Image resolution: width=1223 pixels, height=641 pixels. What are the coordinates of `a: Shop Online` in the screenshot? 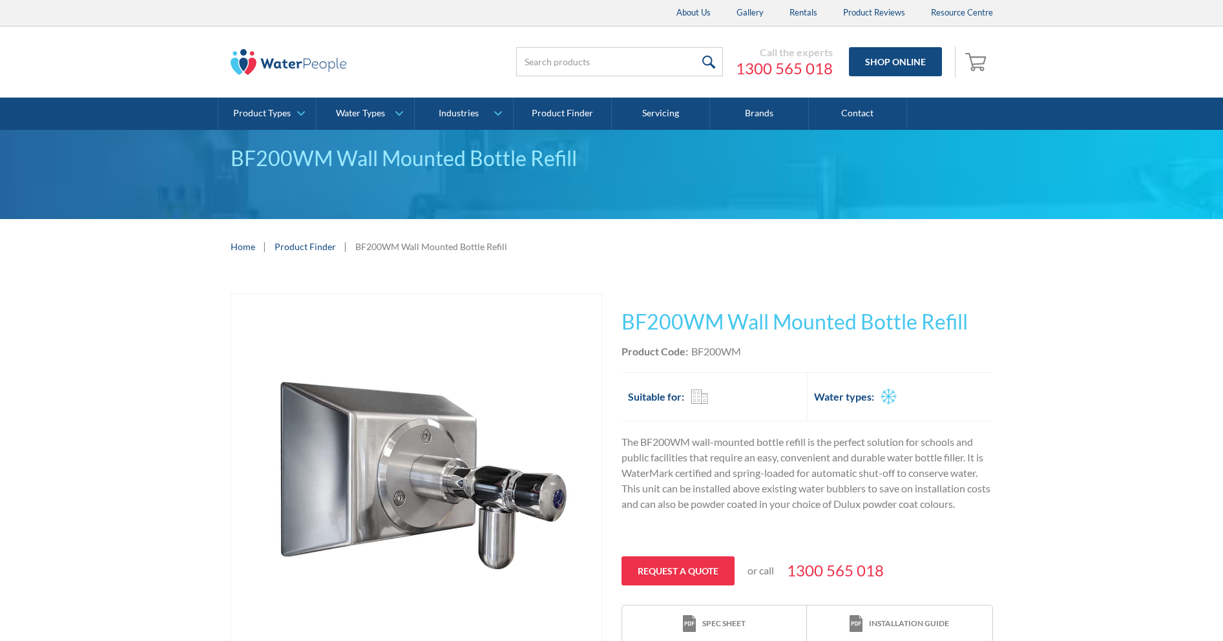 It's located at (896, 61).